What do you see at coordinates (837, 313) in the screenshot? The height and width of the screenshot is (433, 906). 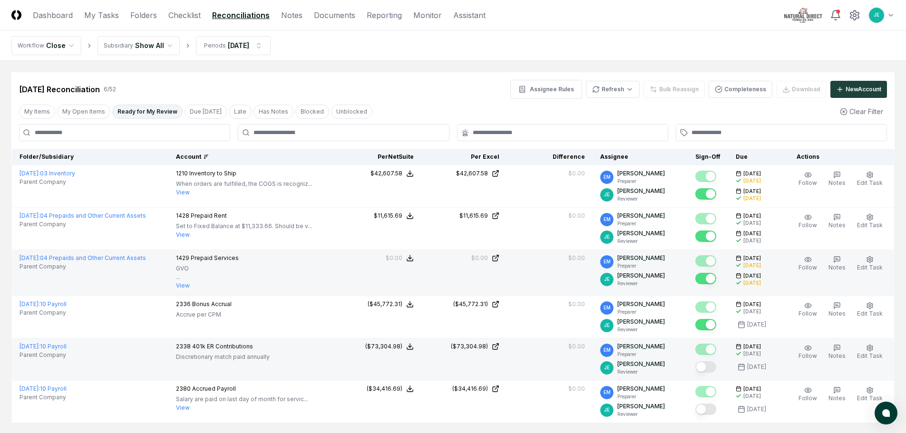 I see `span: Notes` at bounding box center [837, 313].